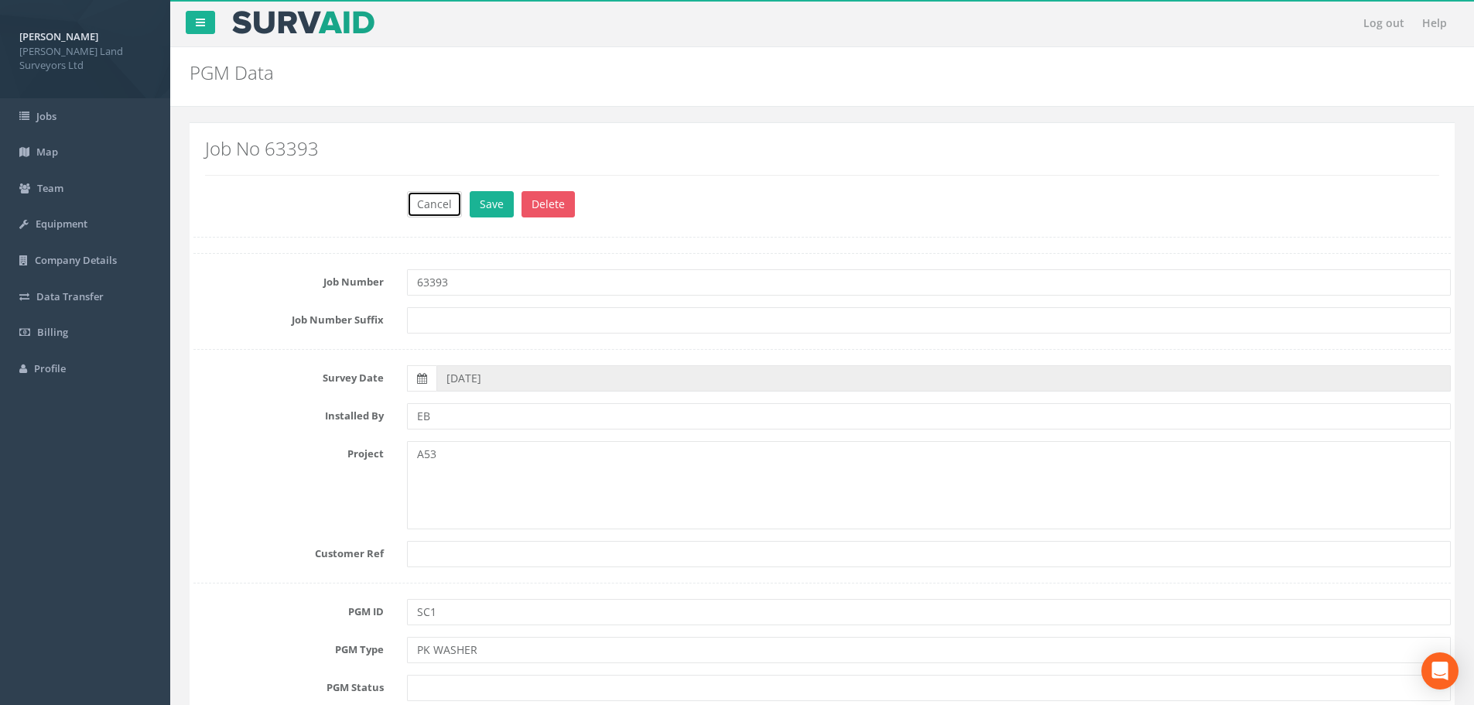 This screenshot has width=1474, height=705. What do you see at coordinates (53, 332) in the screenshot?
I see `span: Billing` at bounding box center [53, 332].